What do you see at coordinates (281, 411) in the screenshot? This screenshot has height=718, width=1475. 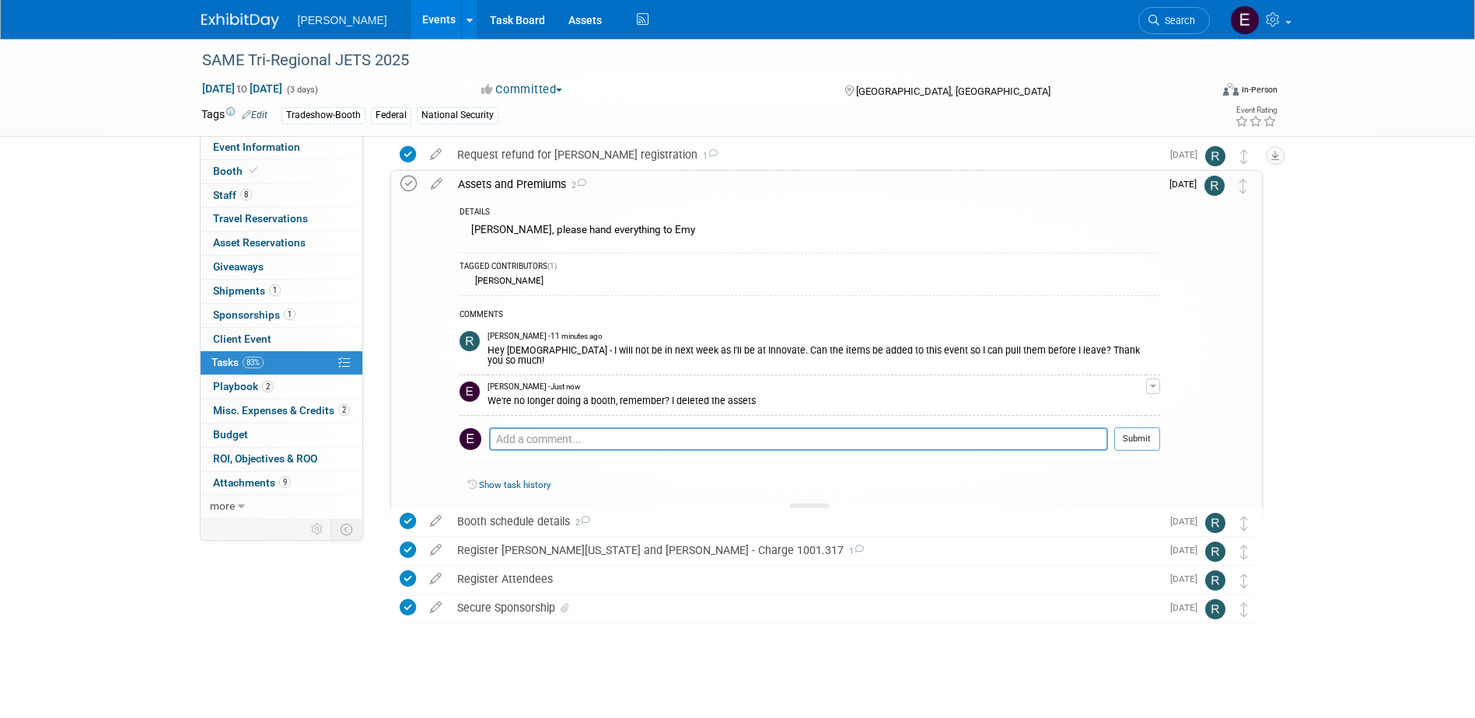 I see `a: Misc. Expenses & Credits2` at bounding box center [281, 411].